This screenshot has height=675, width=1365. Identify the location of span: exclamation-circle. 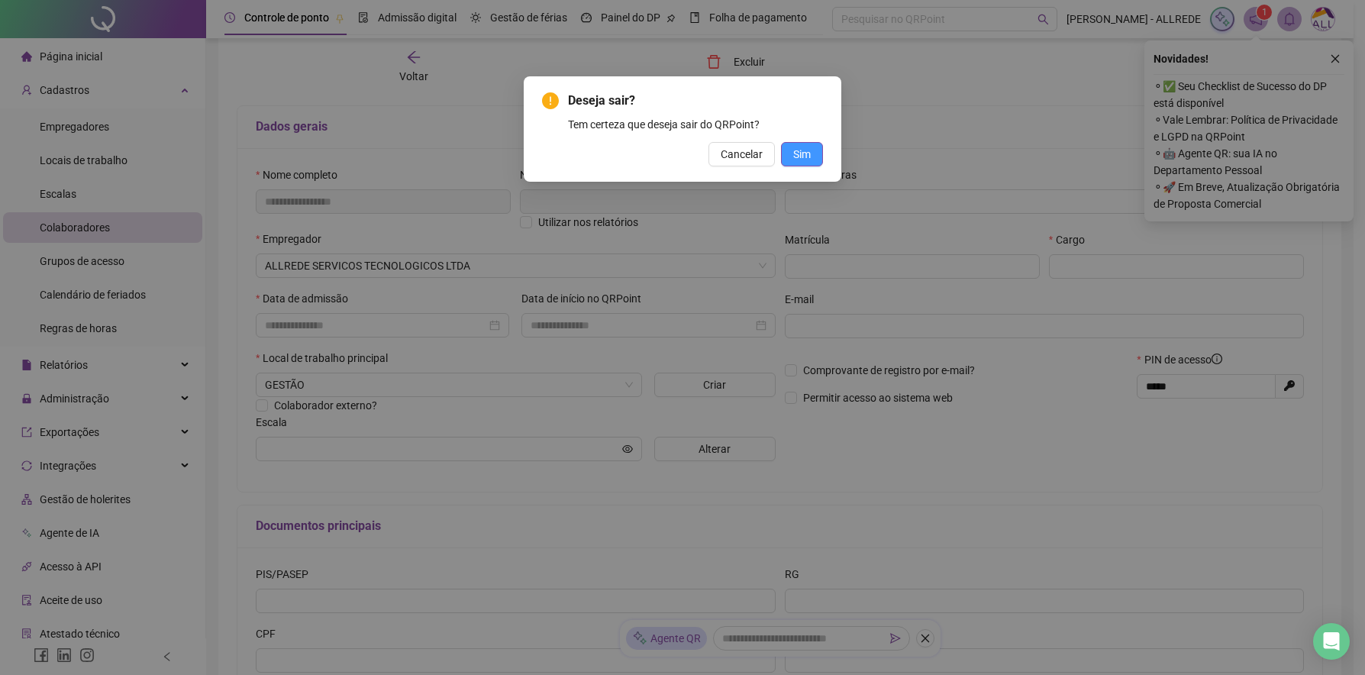
(550, 101).